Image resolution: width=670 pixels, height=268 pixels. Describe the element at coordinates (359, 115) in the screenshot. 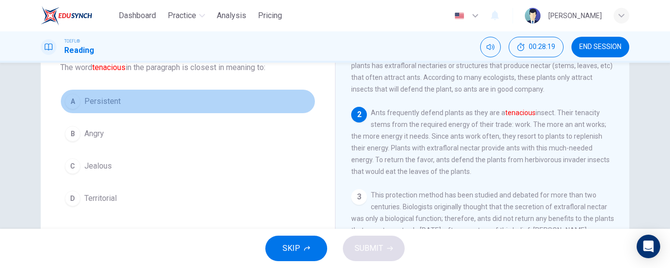

I see `div: 2` at that location.